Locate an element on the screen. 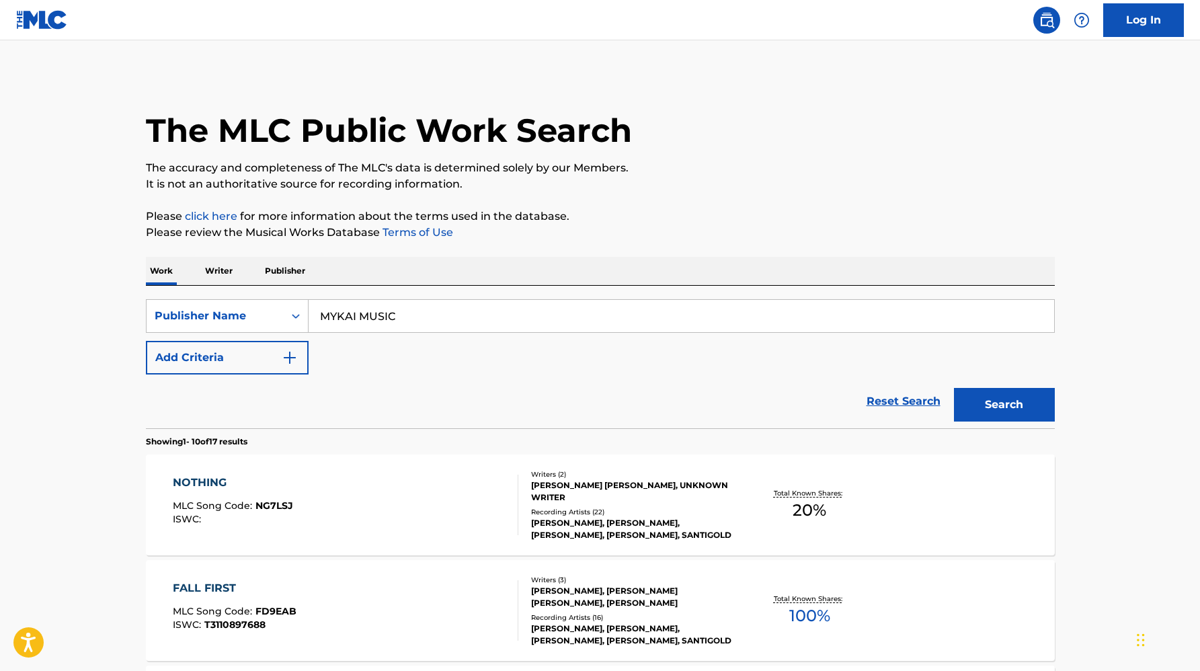 The image size is (1200, 671). div: Recording Artists ( 22 ) is located at coordinates (632, 511).